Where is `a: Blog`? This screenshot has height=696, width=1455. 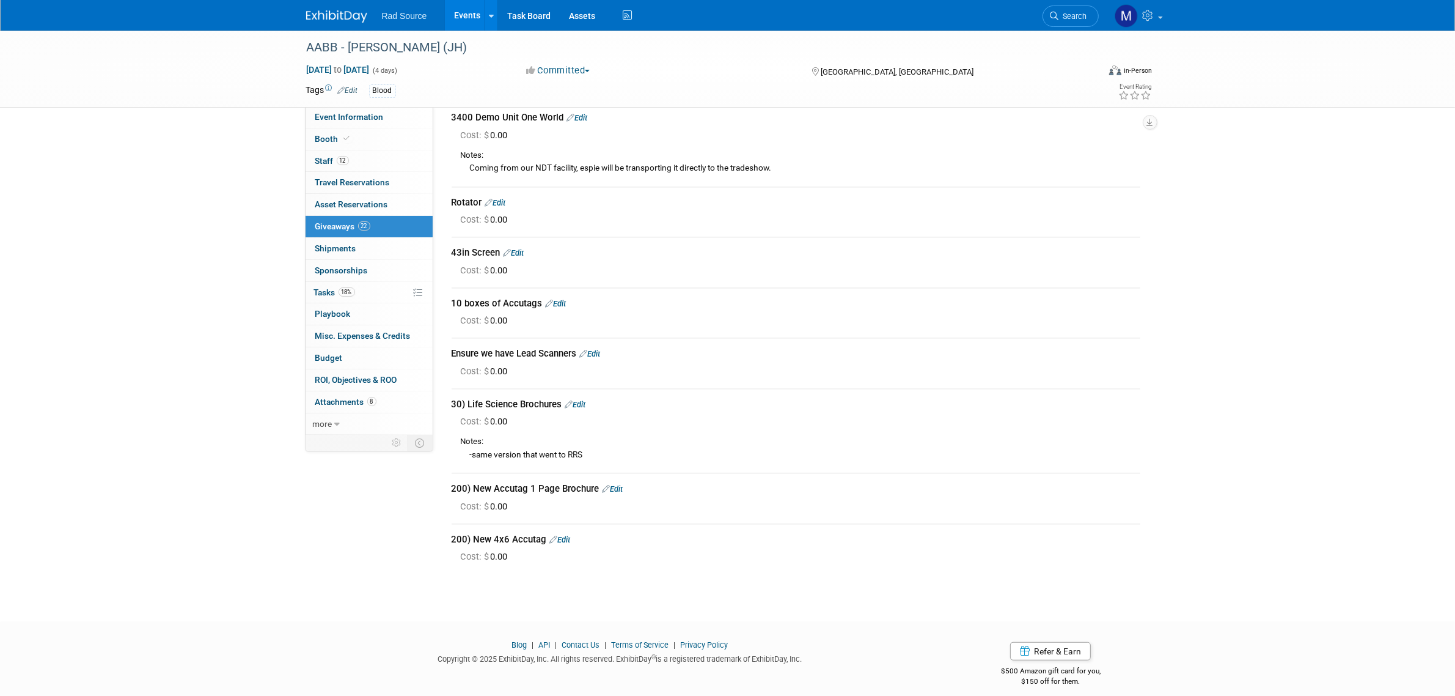
a: Blog is located at coordinates (519, 644).